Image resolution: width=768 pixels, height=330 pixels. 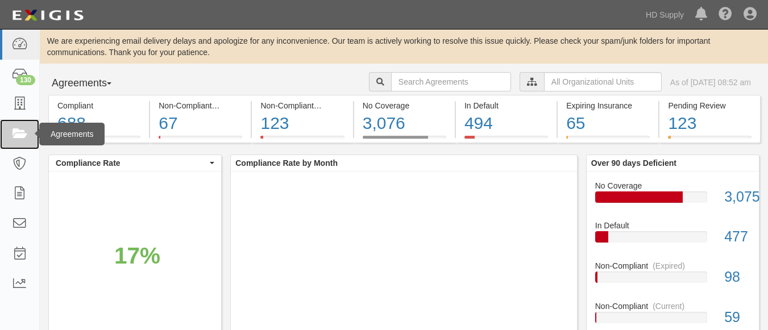 I want to click on a: HD Supply, so click(x=665, y=15).